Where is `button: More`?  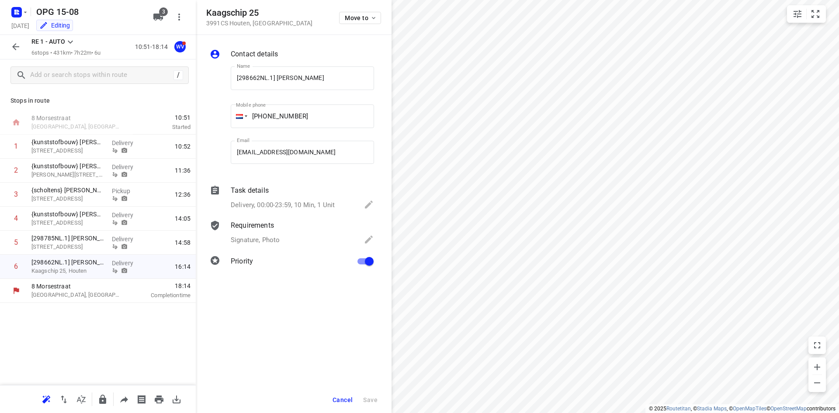 button: More is located at coordinates (179, 17).